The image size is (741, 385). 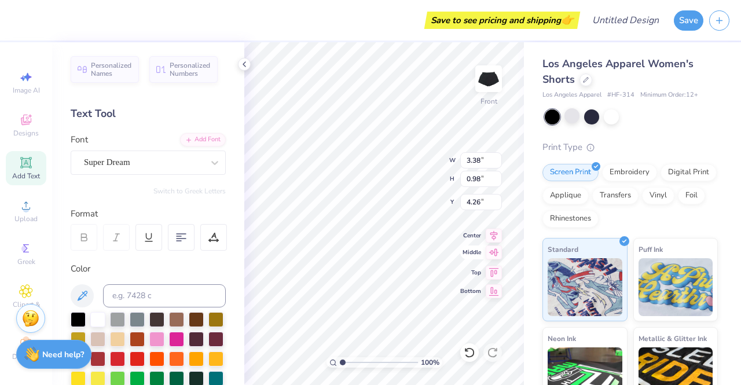 What do you see at coordinates (625, 20) in the screenshot?
I see `input: Untitled Design` at bounding box center [625, 20].